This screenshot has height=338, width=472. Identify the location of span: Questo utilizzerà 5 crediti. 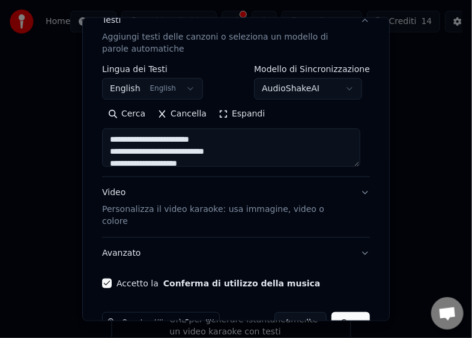
(168, 323).